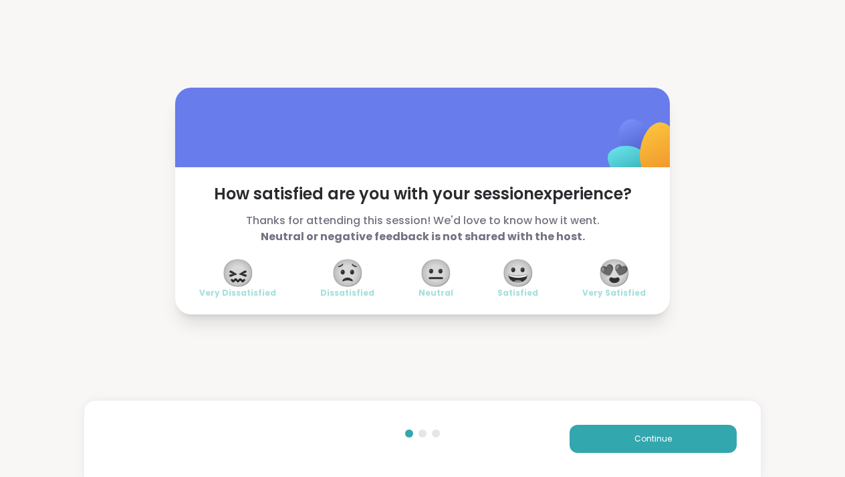  I want to click on button: Continue, so click(653, 439).